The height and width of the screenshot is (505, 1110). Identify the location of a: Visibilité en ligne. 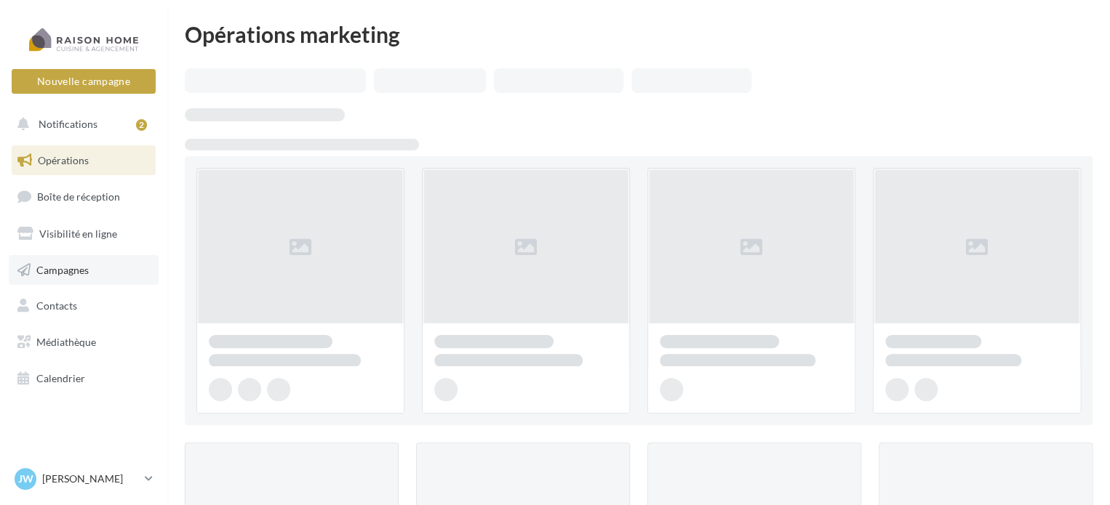
(84, 234).